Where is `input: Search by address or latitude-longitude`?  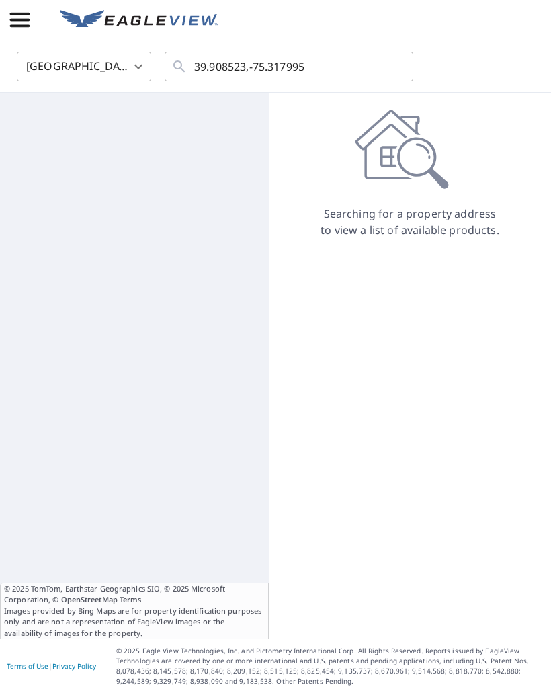
input: Search by address or latitude-longitude is located at coordinates (290, 67).